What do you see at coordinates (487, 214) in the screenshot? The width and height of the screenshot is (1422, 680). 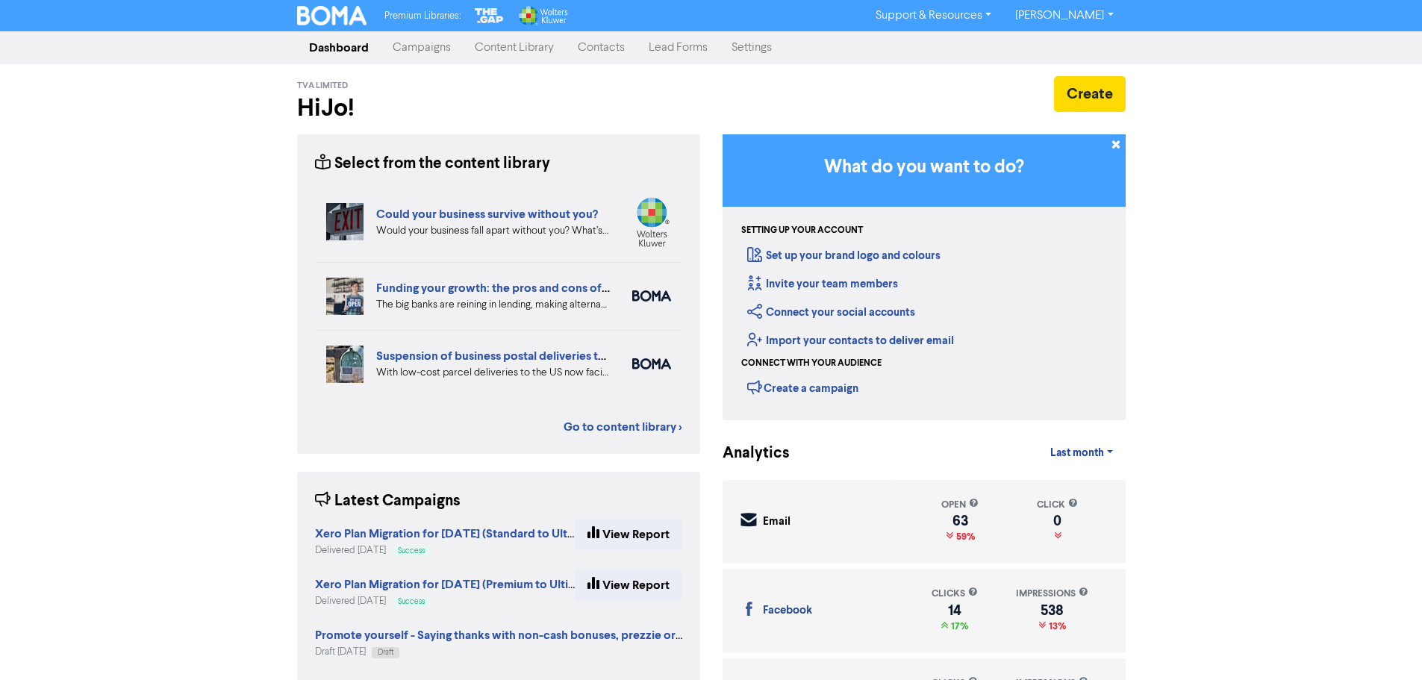 I see `a: Could your business survive without you?` at bounding box center [487, 214].